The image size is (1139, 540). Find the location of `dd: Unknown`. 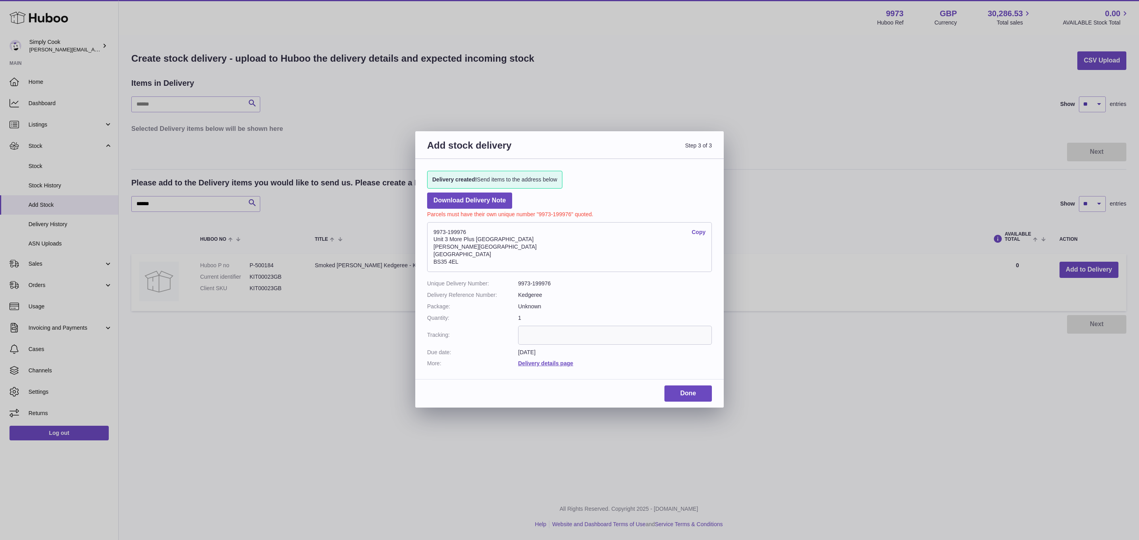

dd: Unknown is located at coordinates (615, 306).